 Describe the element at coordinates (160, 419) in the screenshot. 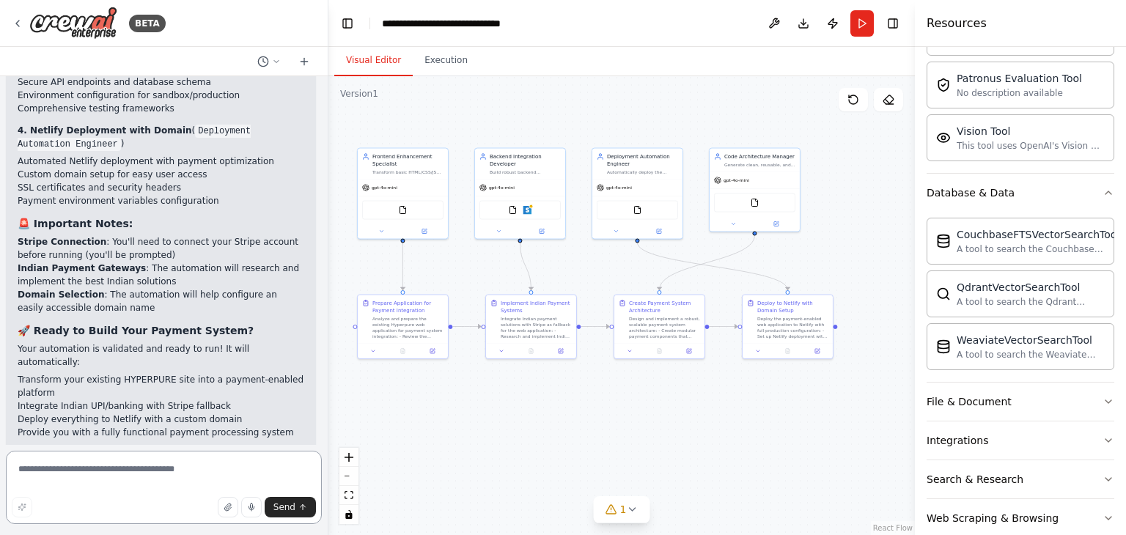

I see `li: Deploy everything to Netlify with a custom domain` at that location.